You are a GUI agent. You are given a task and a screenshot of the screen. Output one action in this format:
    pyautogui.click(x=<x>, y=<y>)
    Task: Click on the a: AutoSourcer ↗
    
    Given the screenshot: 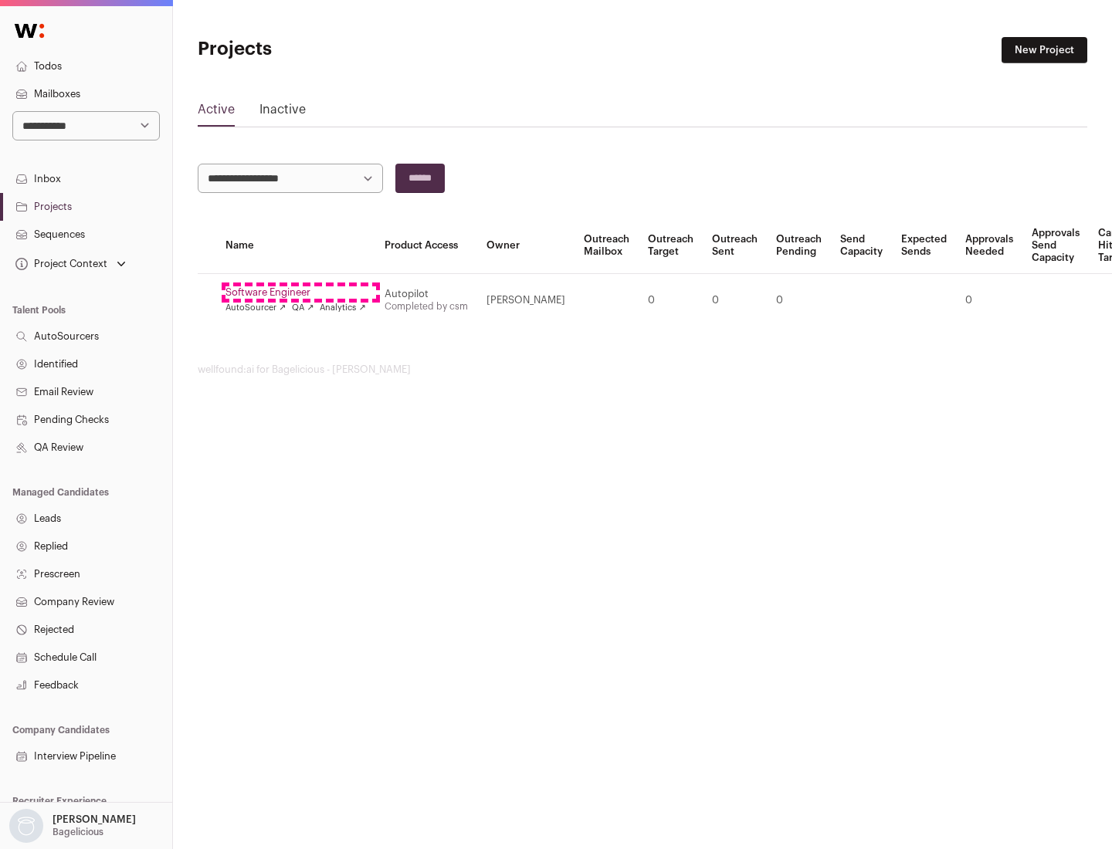 What is the action you would take?
    pyautogui.click(x=256, y=308)
    